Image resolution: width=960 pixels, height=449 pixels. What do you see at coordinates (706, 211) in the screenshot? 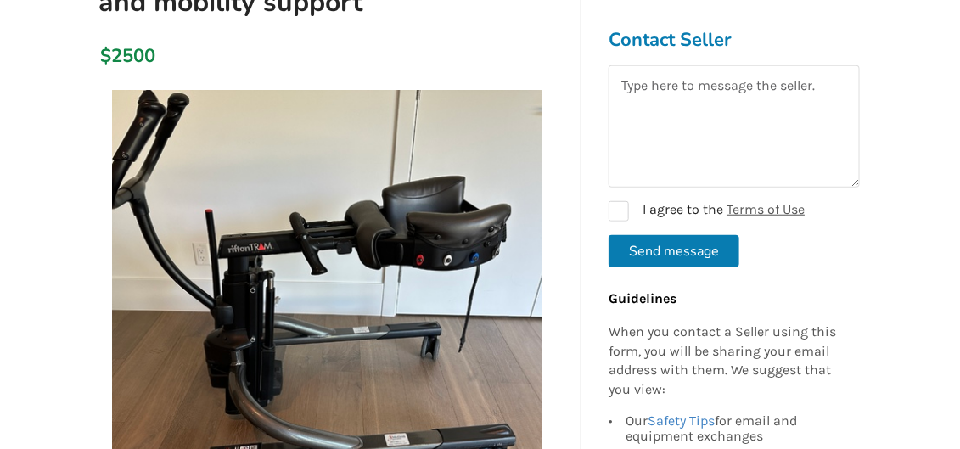
I see `label: I agree to the` at bounding box center [706, 211].